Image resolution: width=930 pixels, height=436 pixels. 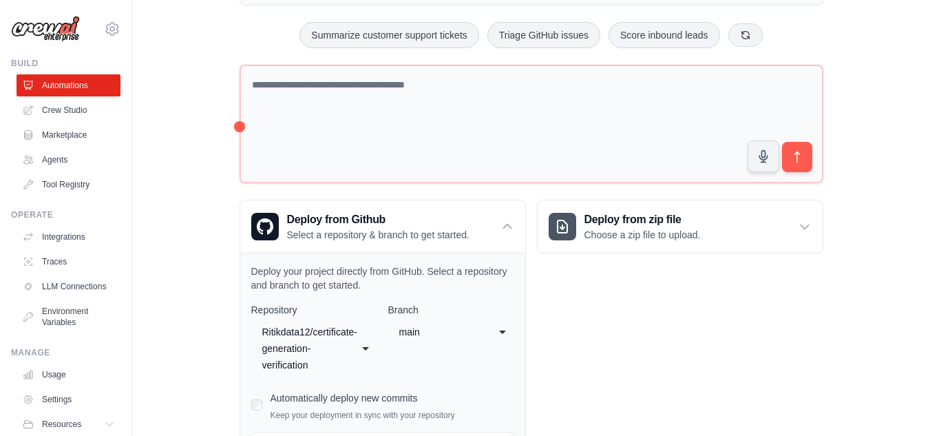 What do you see at coordinates (378, 235) in the screenshot?
I see `p: Select a repository & branch to get started.` at bounding box center [378, 235].